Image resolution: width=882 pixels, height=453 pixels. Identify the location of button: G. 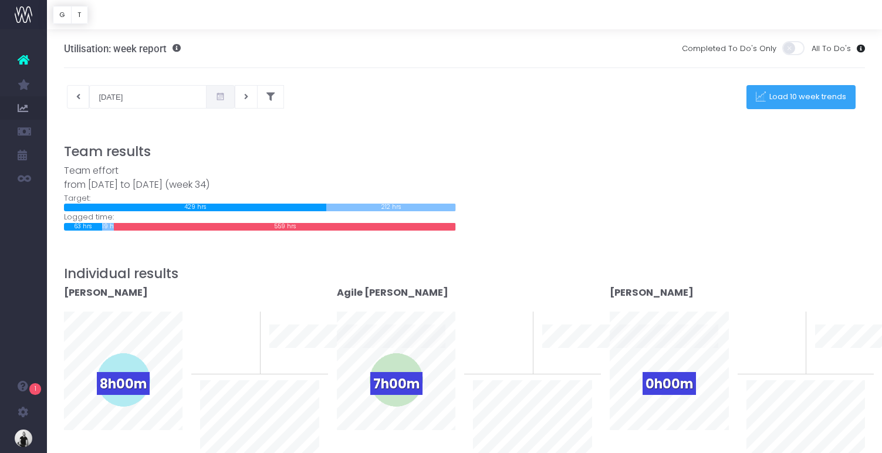
(62, 15).